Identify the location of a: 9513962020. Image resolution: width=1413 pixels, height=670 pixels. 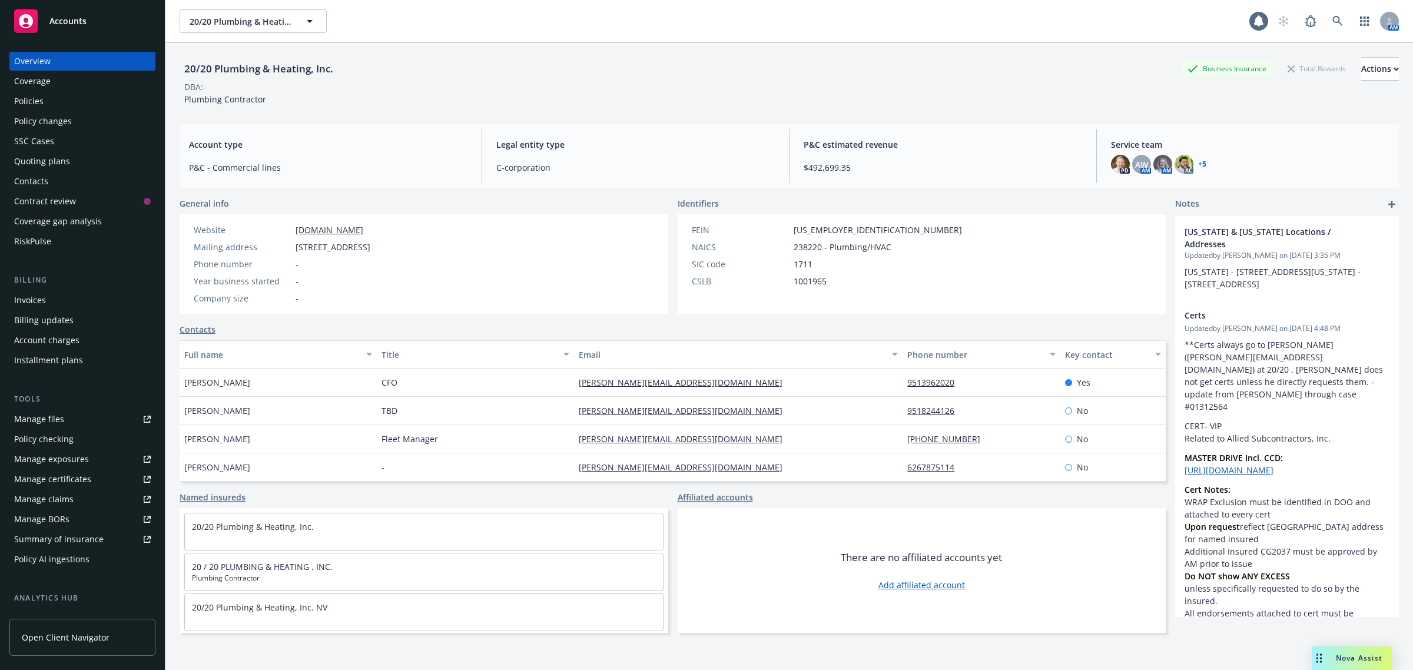
(936, 382).